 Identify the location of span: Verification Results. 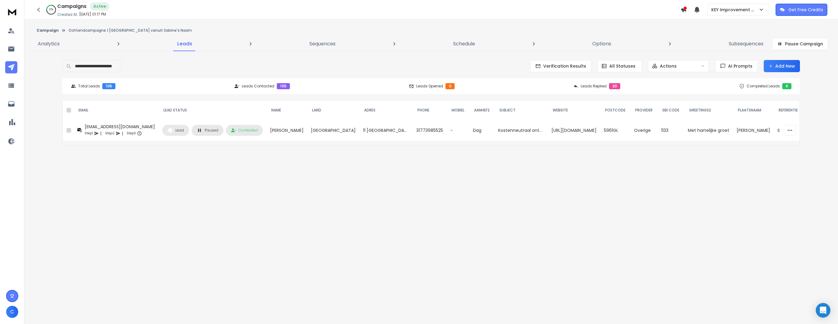
(563, 66).